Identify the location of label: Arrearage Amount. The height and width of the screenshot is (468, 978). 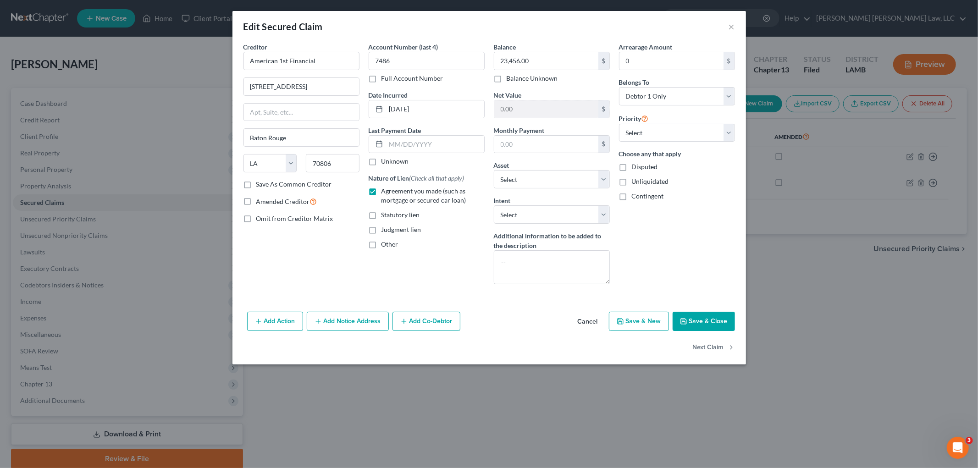
(645, 47).